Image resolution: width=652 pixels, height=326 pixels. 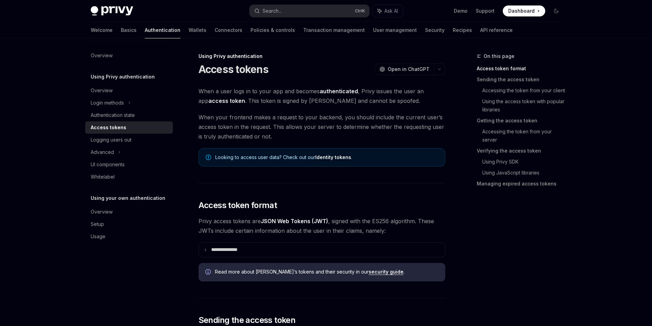 I want to click on button: Ask AI, so click(x=388, y=11).